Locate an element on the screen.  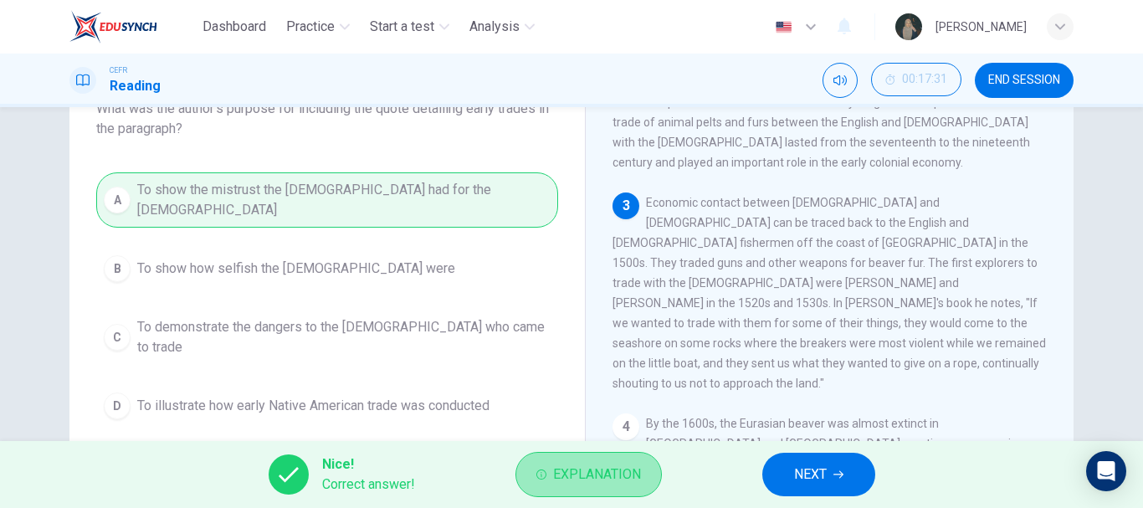
span: Practice is located at coordinates (311, 27).